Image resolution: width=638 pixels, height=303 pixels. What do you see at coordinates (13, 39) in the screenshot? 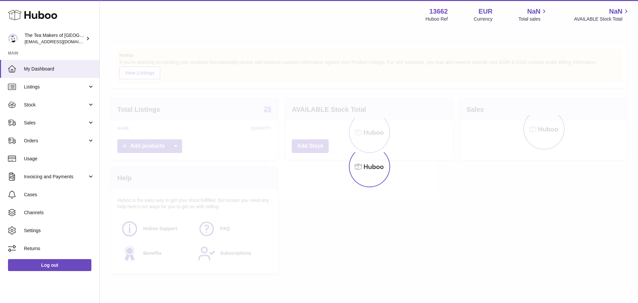
I see `img: internalAdmin-13662@internal.huboo.com` at bounding box center [13, 39].